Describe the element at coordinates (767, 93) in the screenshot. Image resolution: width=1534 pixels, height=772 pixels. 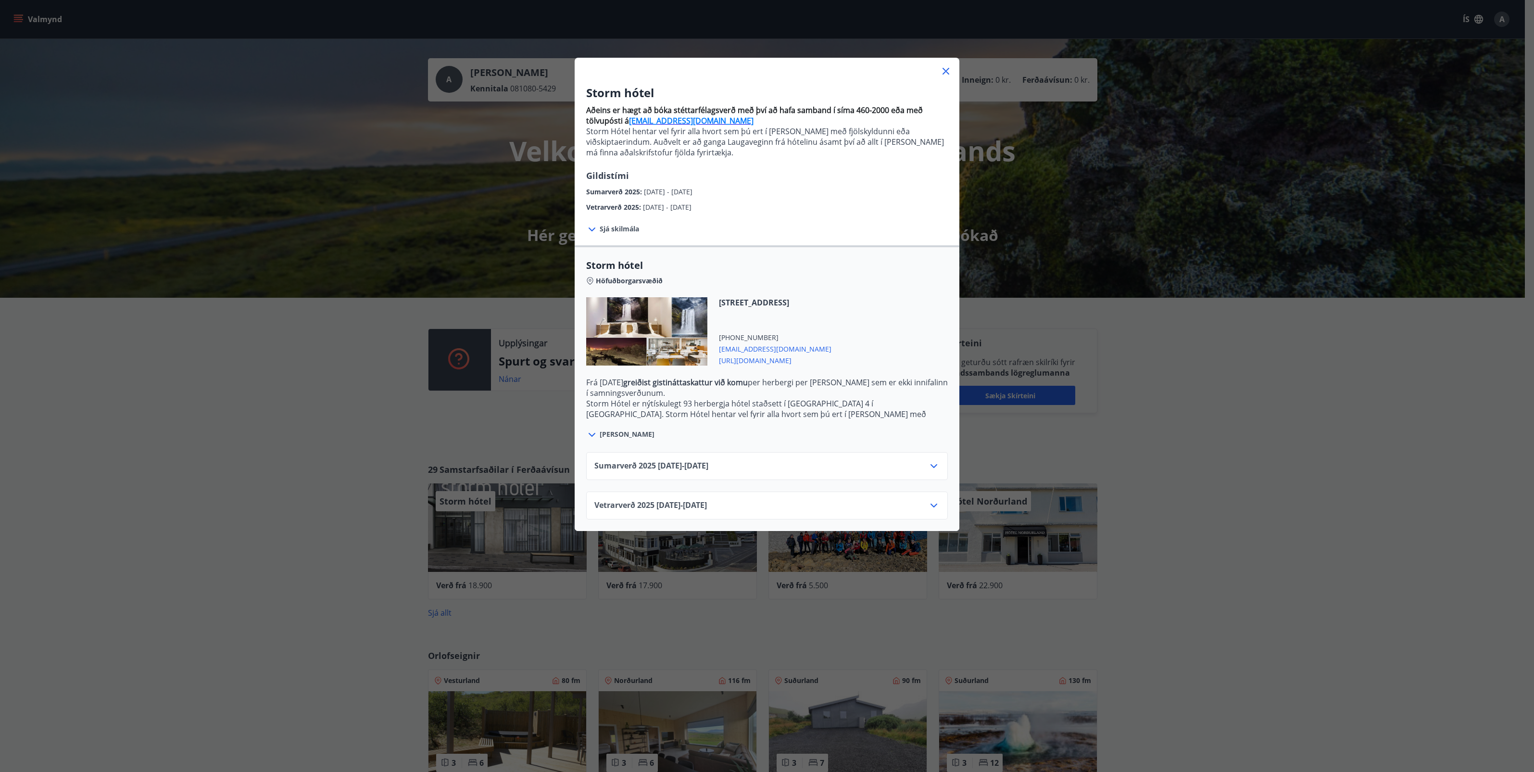
I see `h3: Storm hótel` at that location.